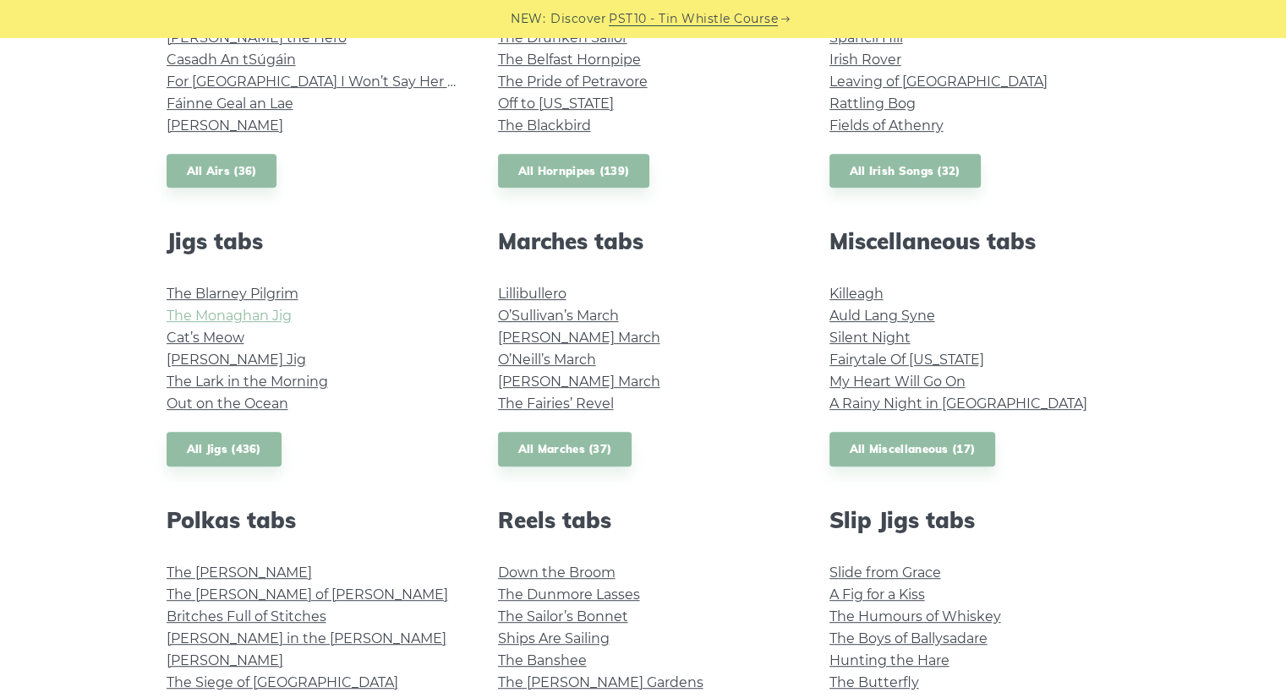 The image size is (1286, 698). I want to click on a: All Irish Songs (32), so click(904, 171).